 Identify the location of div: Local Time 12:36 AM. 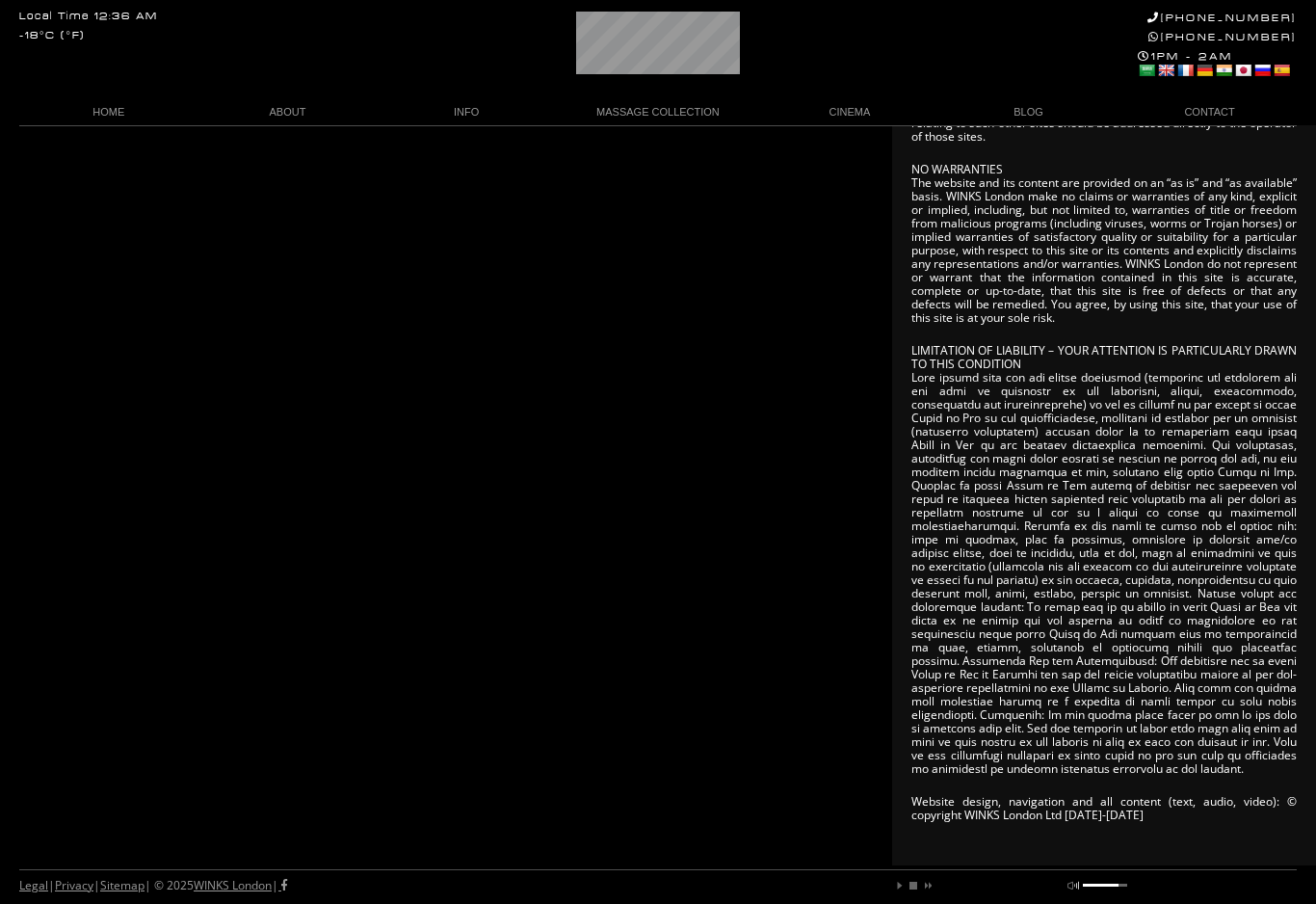
(88, 16).